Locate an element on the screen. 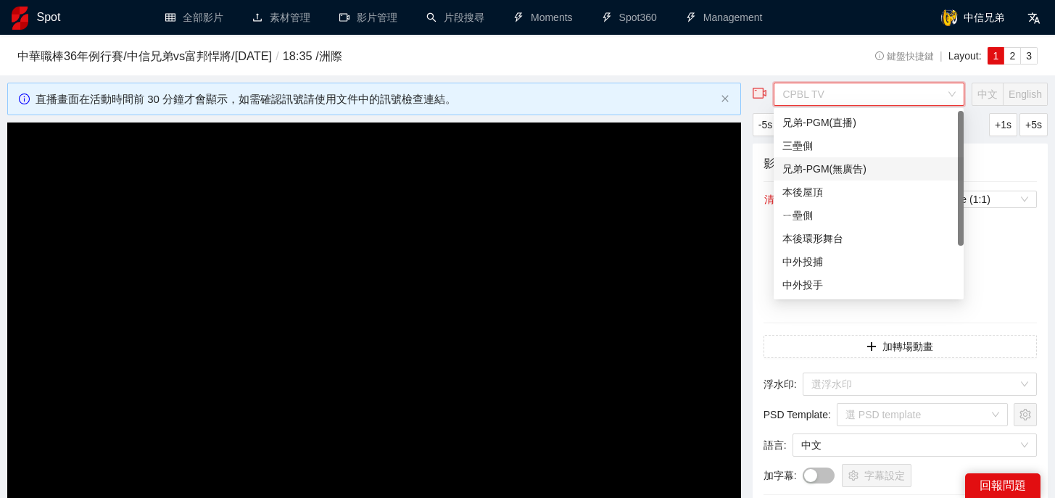  span: 1 is located at coordinates (997, 56).